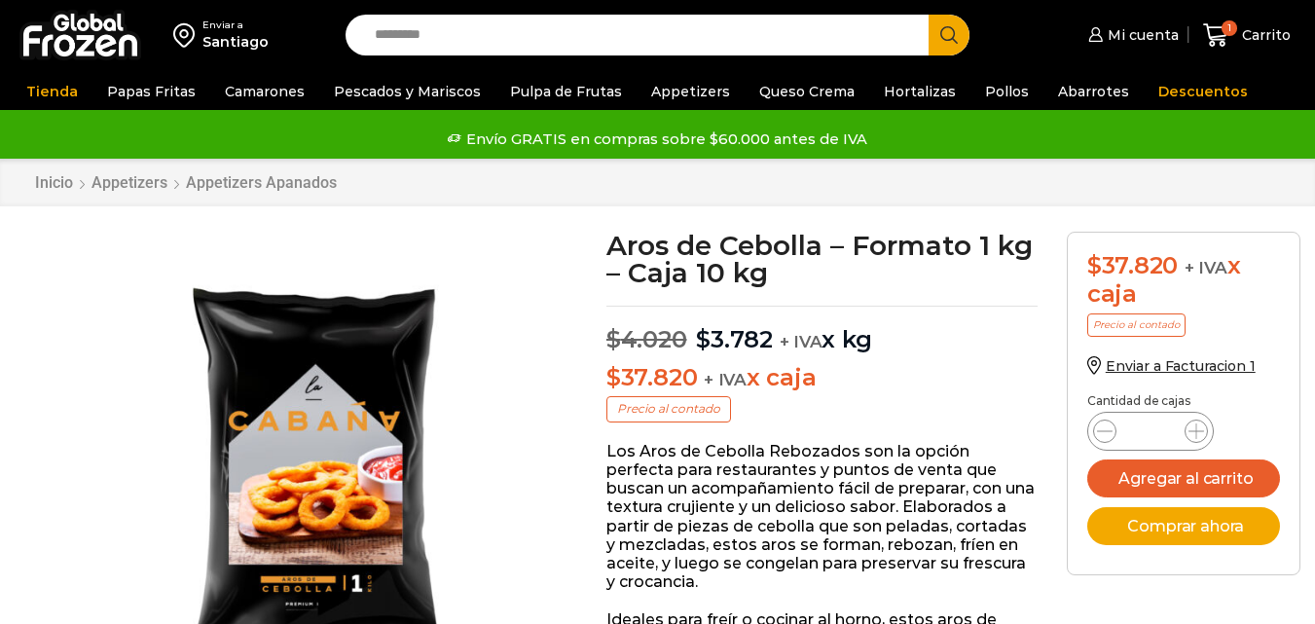 This screenshot has height=624, width=1315. I want to click on a: Appetizers Apanados, so click(261, 182).